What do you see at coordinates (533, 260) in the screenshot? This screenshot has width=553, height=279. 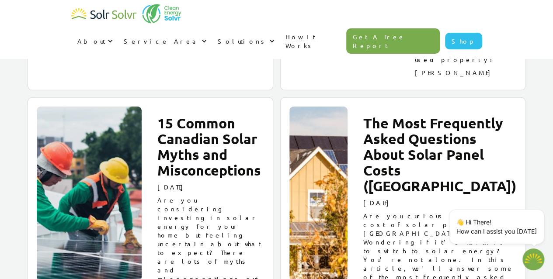 I see `button: Open chatbot widget` at bounding box center [533, 260].